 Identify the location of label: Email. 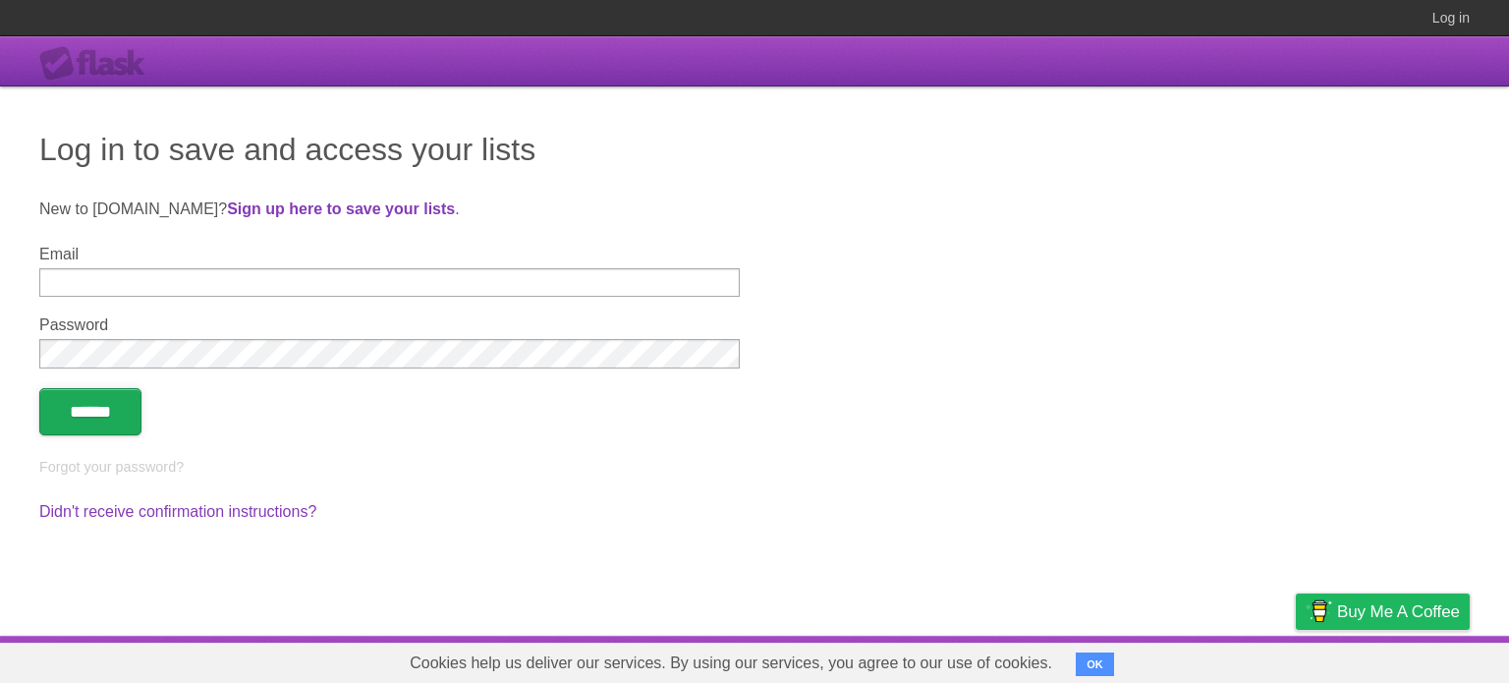
(389, 254).